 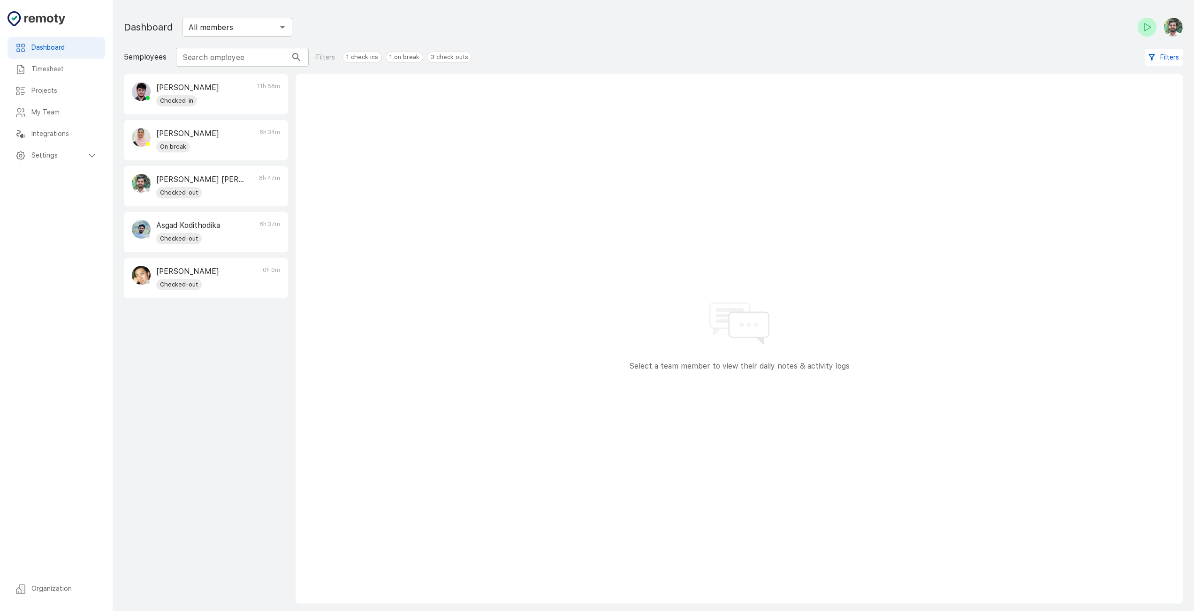 What do you see at coordinates (141, 137) in the screenshot?
I see `img: Nishana Moyan` at bounding box center [141, 137].